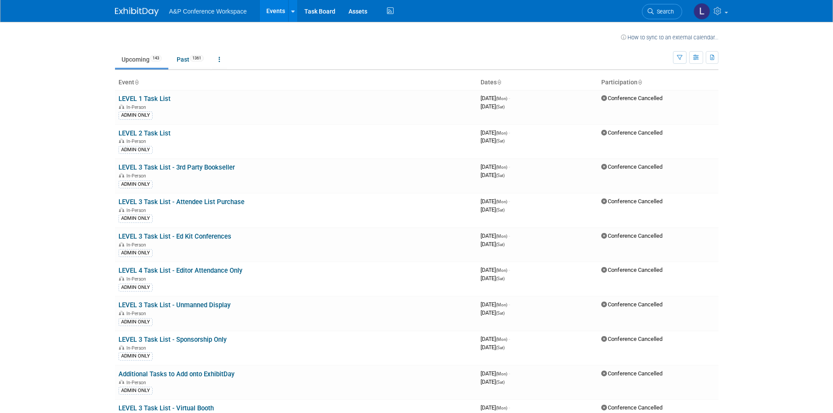 The width and height of the screenshot is (833, 413). I want to click on a: LEVEL 3 Task List - 3rd Party Bookseller, so click(177, 167).